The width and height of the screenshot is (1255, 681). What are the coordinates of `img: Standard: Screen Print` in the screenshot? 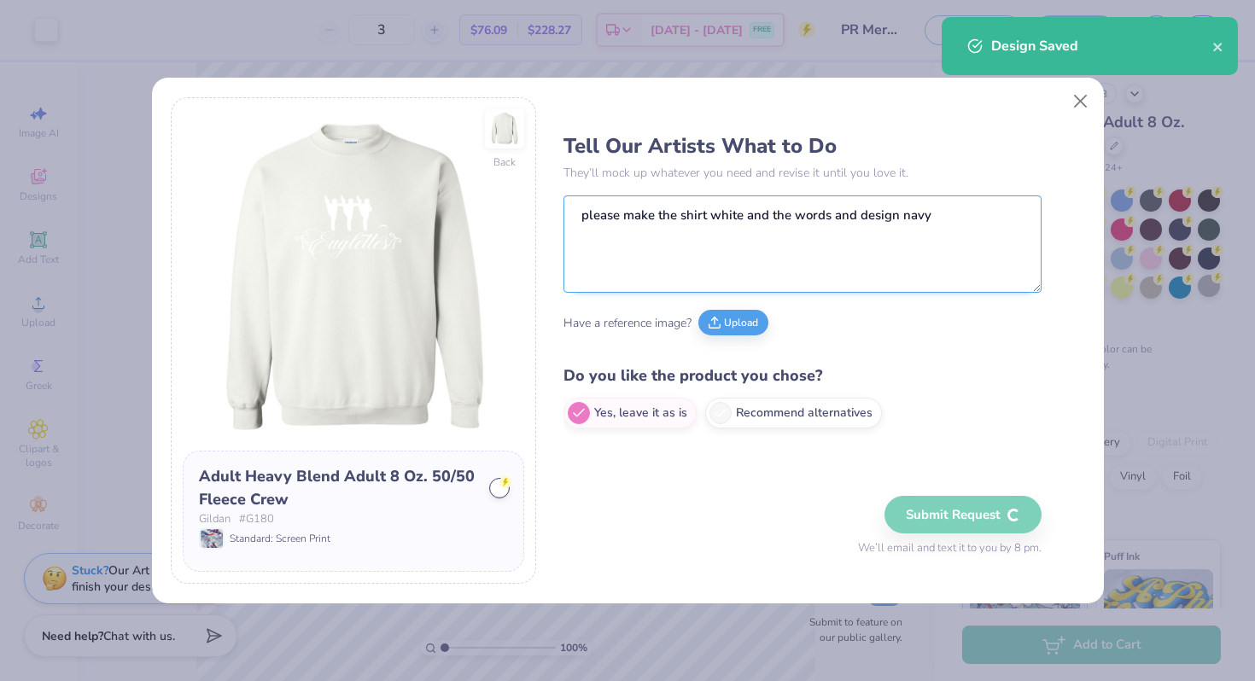 It's located at (212, 539).